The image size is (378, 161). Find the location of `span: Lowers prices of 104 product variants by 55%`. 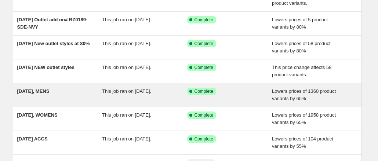

span: Lowers prices of 104 product variants by 55% is located at coordinates (302, 142).